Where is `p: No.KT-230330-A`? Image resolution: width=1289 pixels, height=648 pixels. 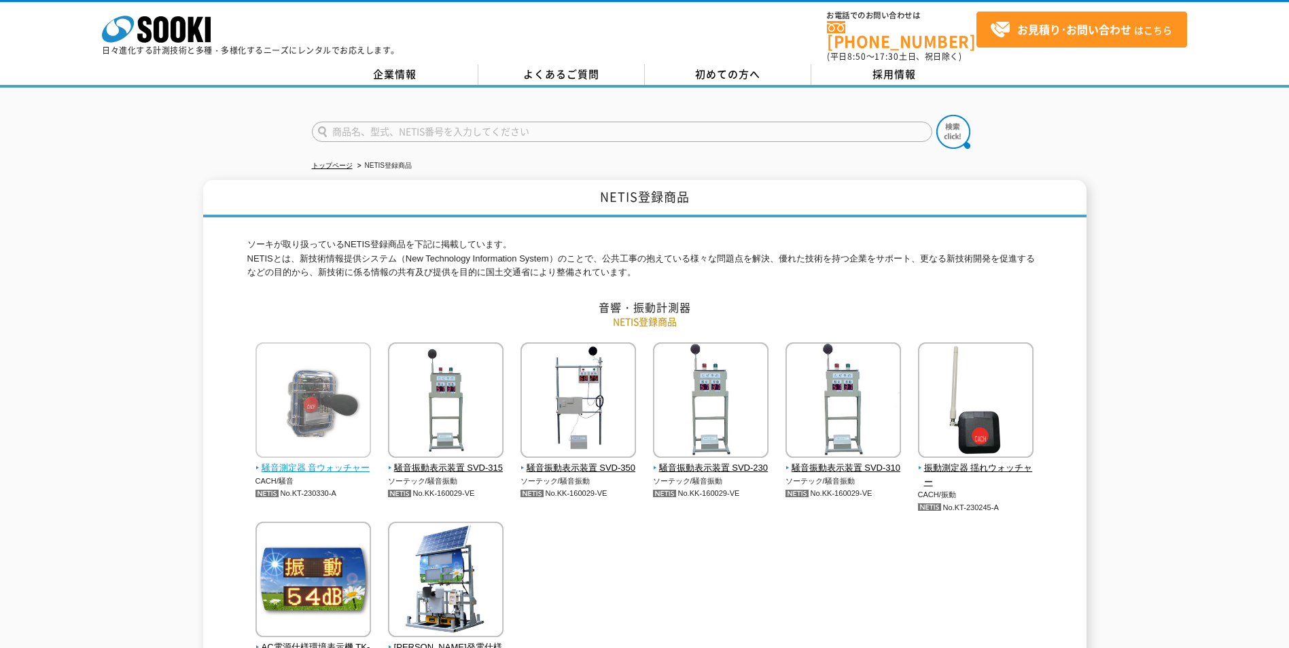
p: No.KT-230330-A is located at coordinates (313, 493).